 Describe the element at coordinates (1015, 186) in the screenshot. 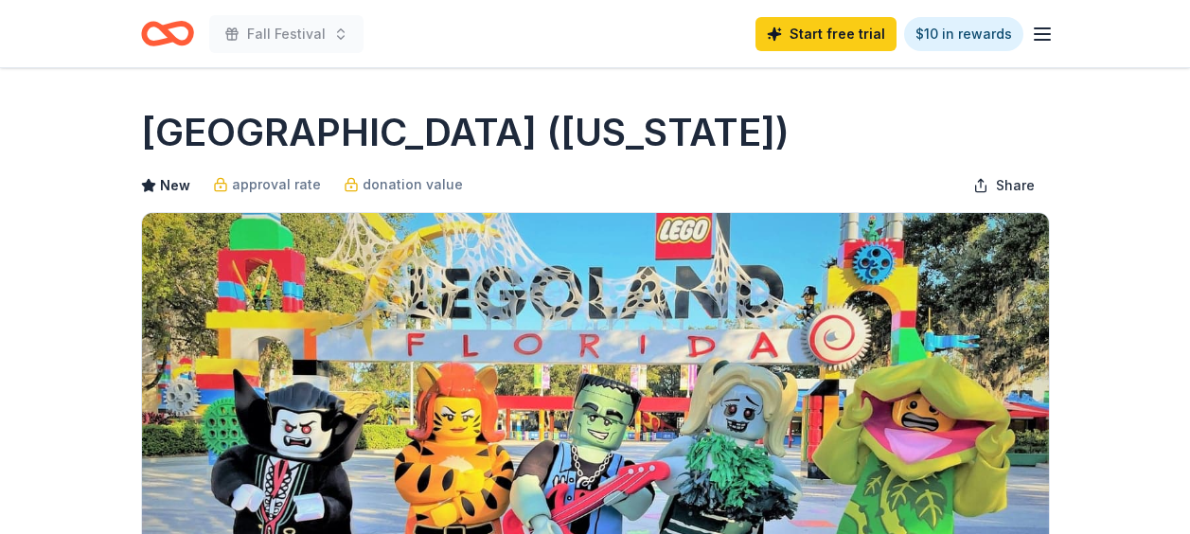

I see `span: Share` at that location.